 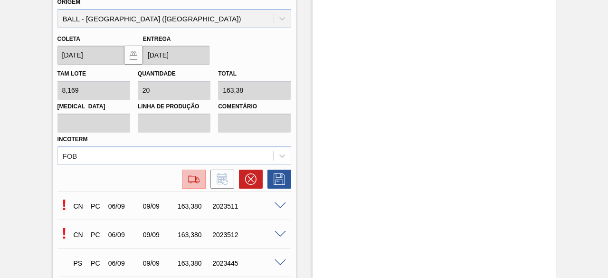 What do you see at coordinates (72, 74) in the screenshot?
I see `label: Tam lote` at bounding box center [72, 74].